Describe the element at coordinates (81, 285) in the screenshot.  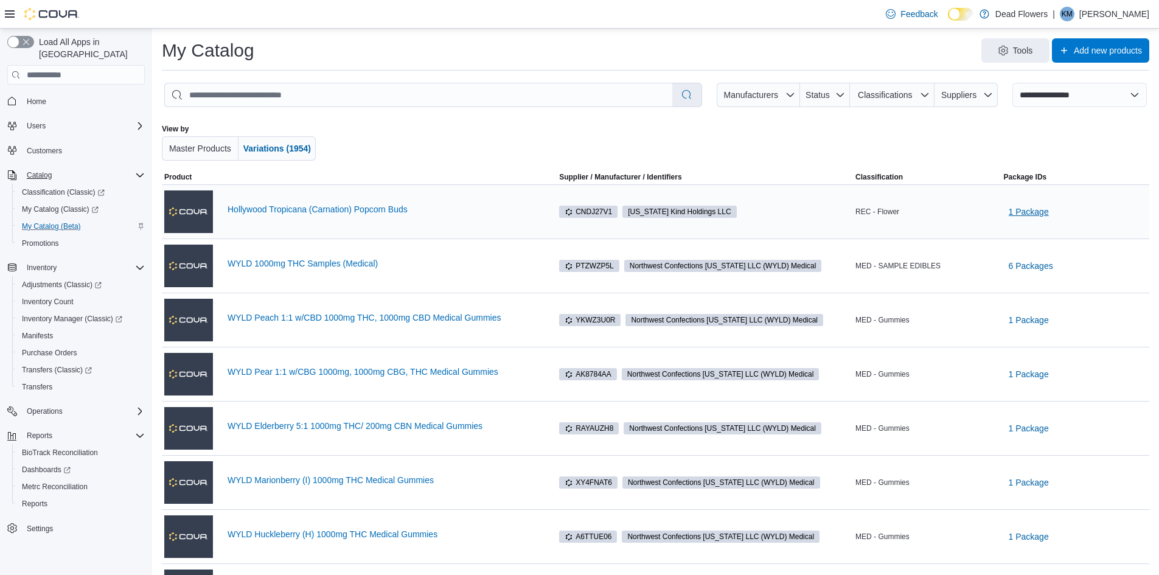
I see `span: Adjustments (Classic)` at that location.